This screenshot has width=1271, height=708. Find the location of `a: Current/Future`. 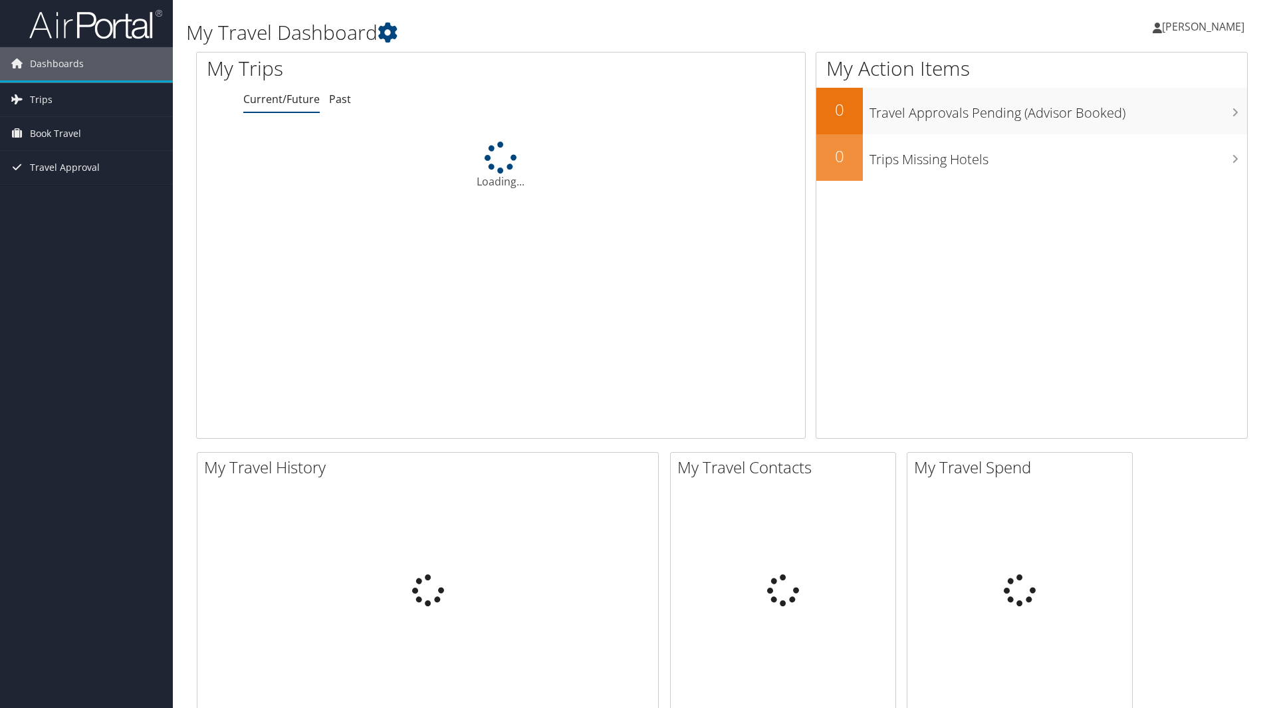

a: Current/Future is located at coordinates (281, 99).